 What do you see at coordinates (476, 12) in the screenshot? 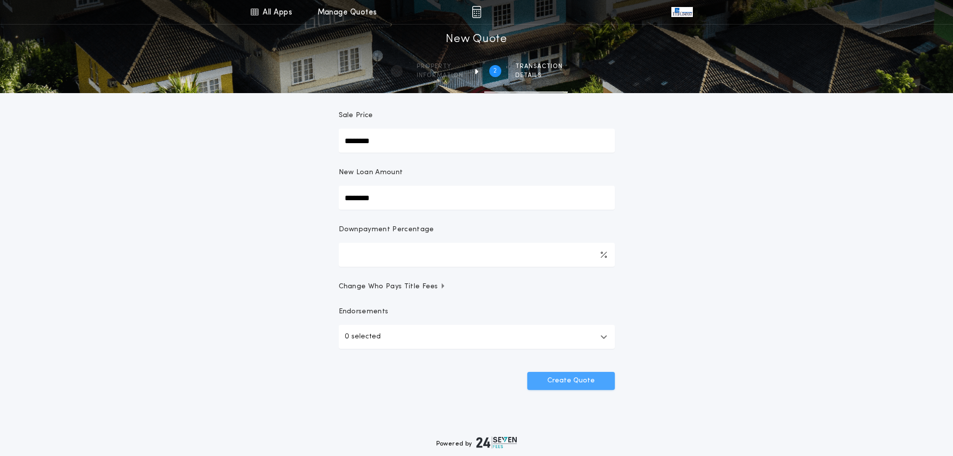
I see `img: img` at bounding box center [476, 12].